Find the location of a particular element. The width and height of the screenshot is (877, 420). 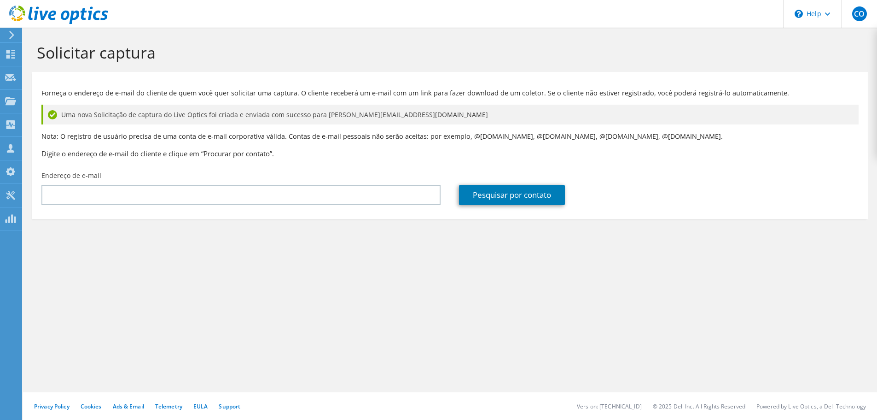

h1: Solicitar captura is located at coordinates (448, 52).